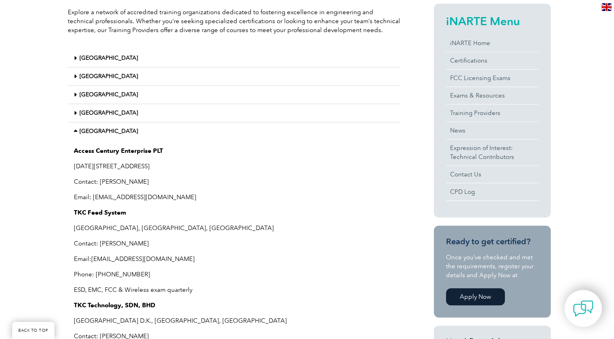 The height and width of the screenshot is (339, 614). I want to click on img: en, so click(607, 7).